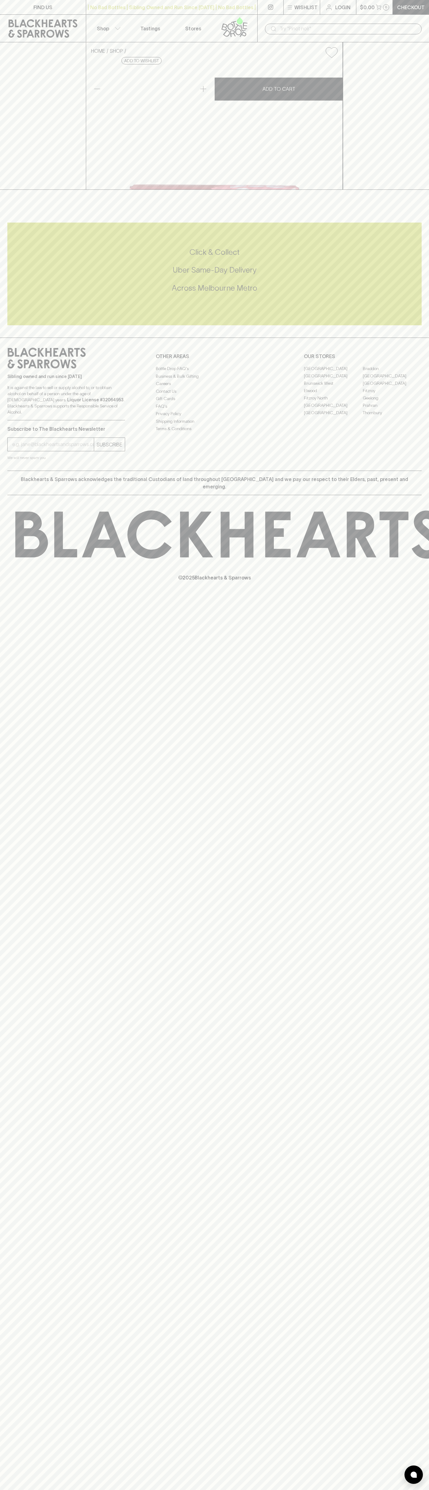 The width and height of the screenshot is (429, 1490). What do you see at coordinates (215, 429) in the screenshot?
I see `a: Terms & Conditions` at bounding box center [215, 429].